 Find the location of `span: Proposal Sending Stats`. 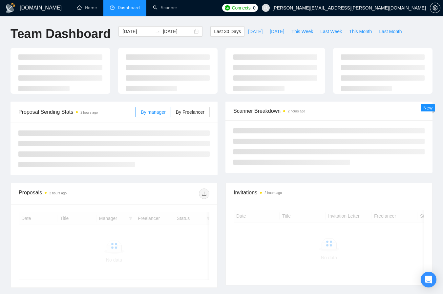

span: Proposal Sending Stats is located at coordinates (77, 112).